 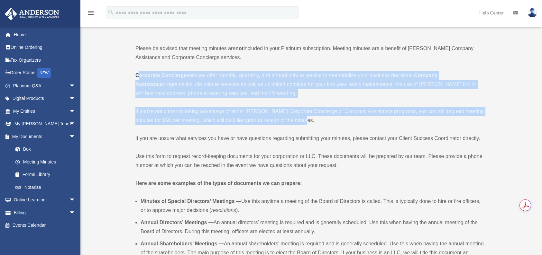 What do you see at coordinates (91, 13) in the screenshot?
I see `i: menu` at bounding box center [91, 13].